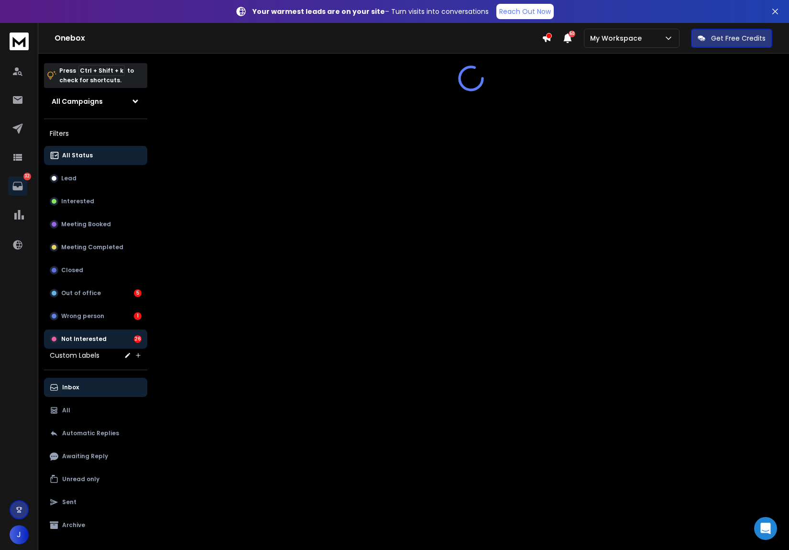  I want to click on p: Reach Out Now, so click(525, 11).